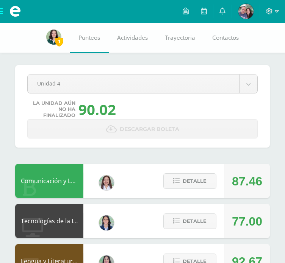 Image resolution: width=285 pixels, height=263 pixels. I want to click on span: 1, so click(59, 41).